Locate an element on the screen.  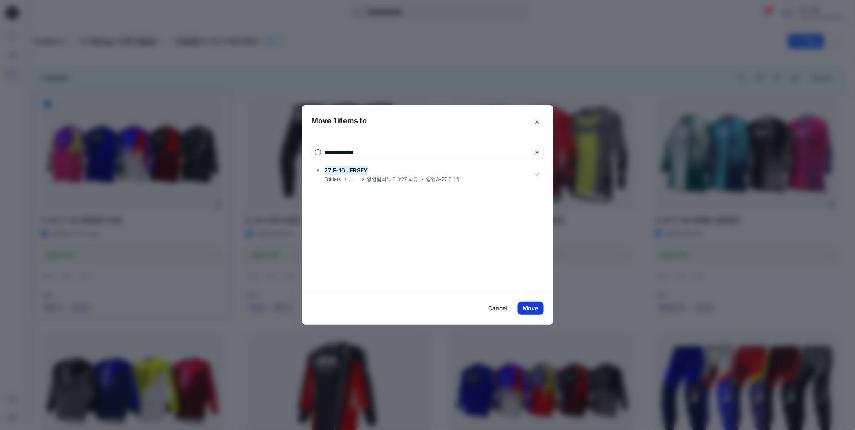
mark: 27 F-16 JERSEY is located at coordinates (346, 170).